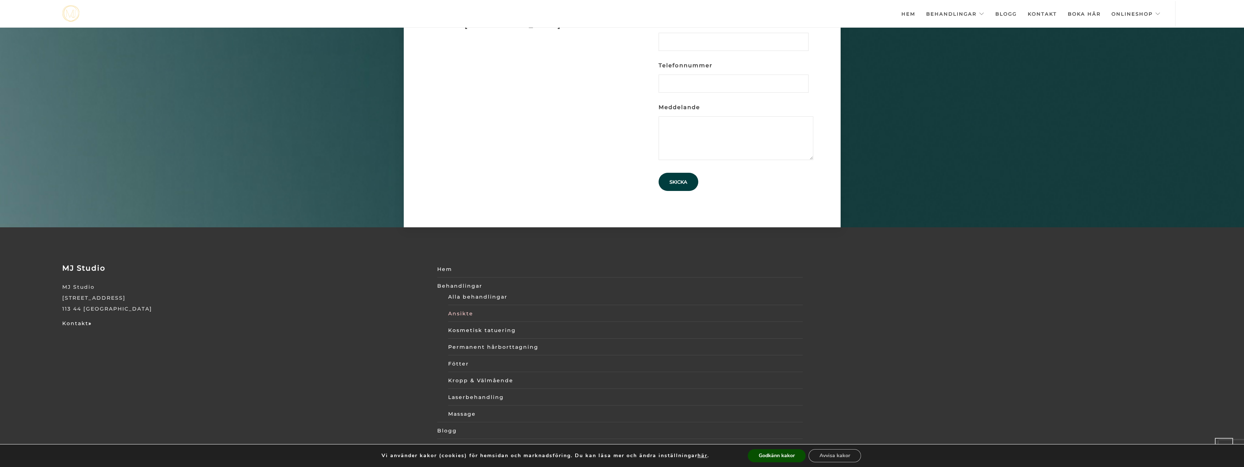  Describe the element at coordinates (625, 331) in the screenshot. I see `a: Kosmetisk tatuering` at that location.